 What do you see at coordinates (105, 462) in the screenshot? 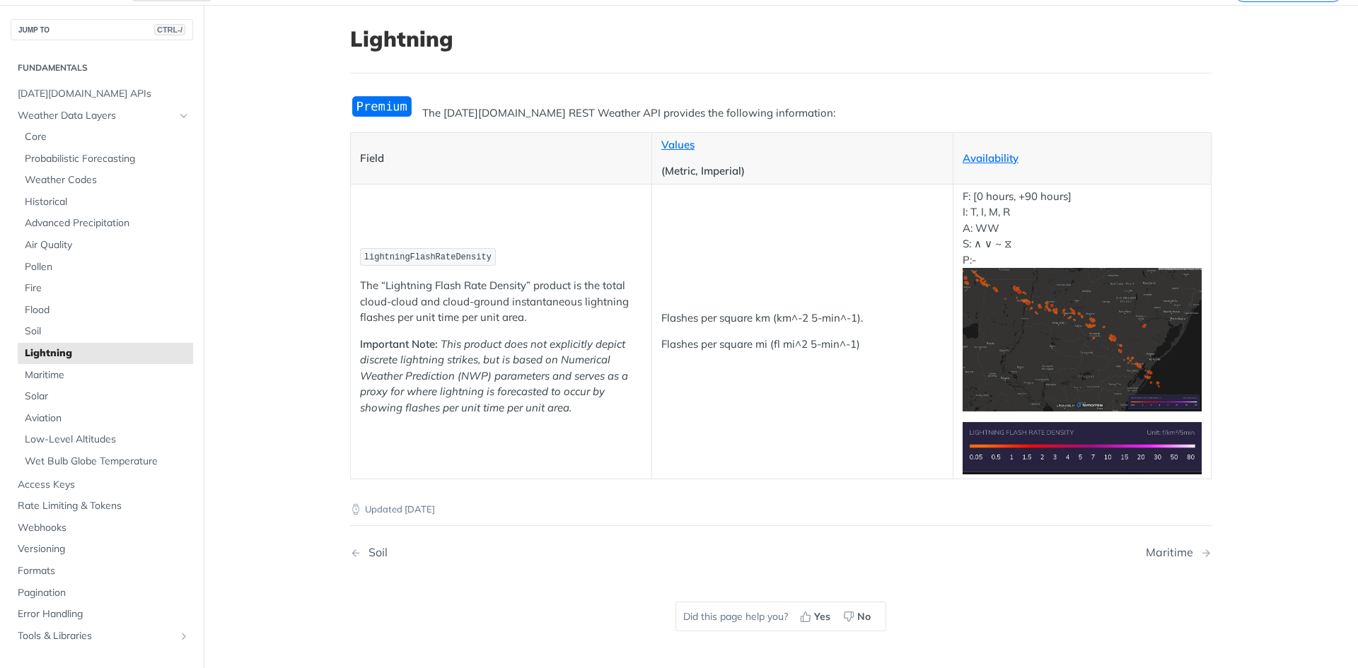
I see `a: Wet Bulb Globe Temperature` at bounding box center [105, 462].